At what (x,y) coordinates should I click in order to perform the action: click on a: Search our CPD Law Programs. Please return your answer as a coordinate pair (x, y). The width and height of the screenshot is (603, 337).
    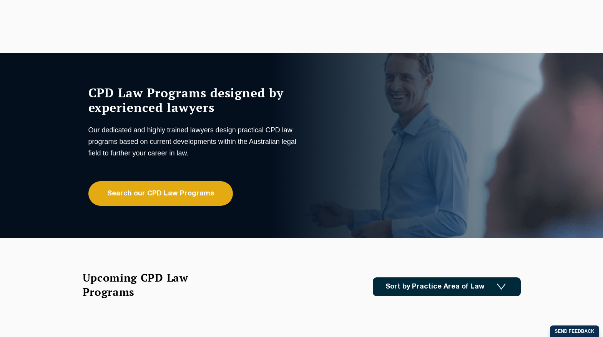
    Looking at the image, I should click on (161, 193).